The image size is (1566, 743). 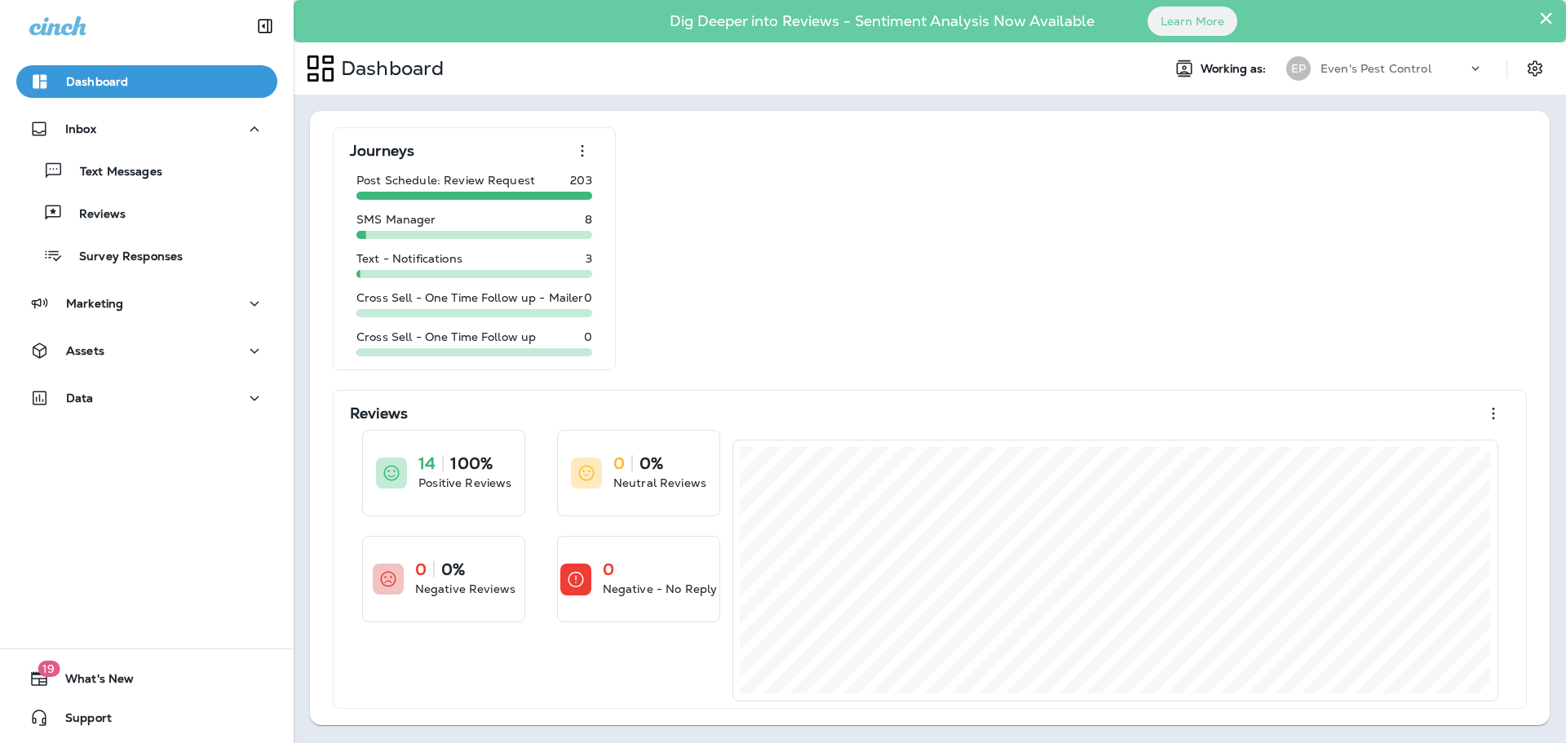 I want to click on button: Close, so click(x=1546, y=18).